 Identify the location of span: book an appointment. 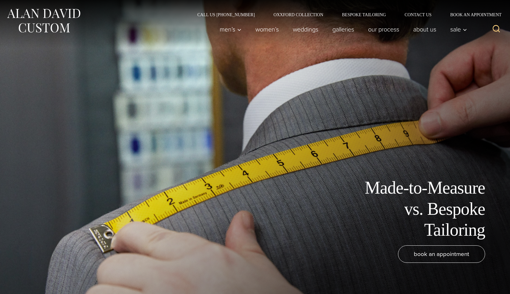
(442, 253).